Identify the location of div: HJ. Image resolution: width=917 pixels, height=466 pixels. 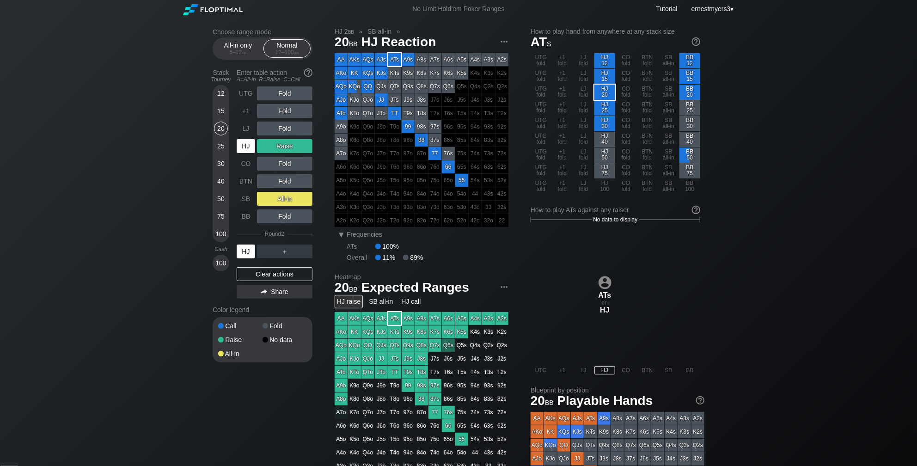
(246, 146).